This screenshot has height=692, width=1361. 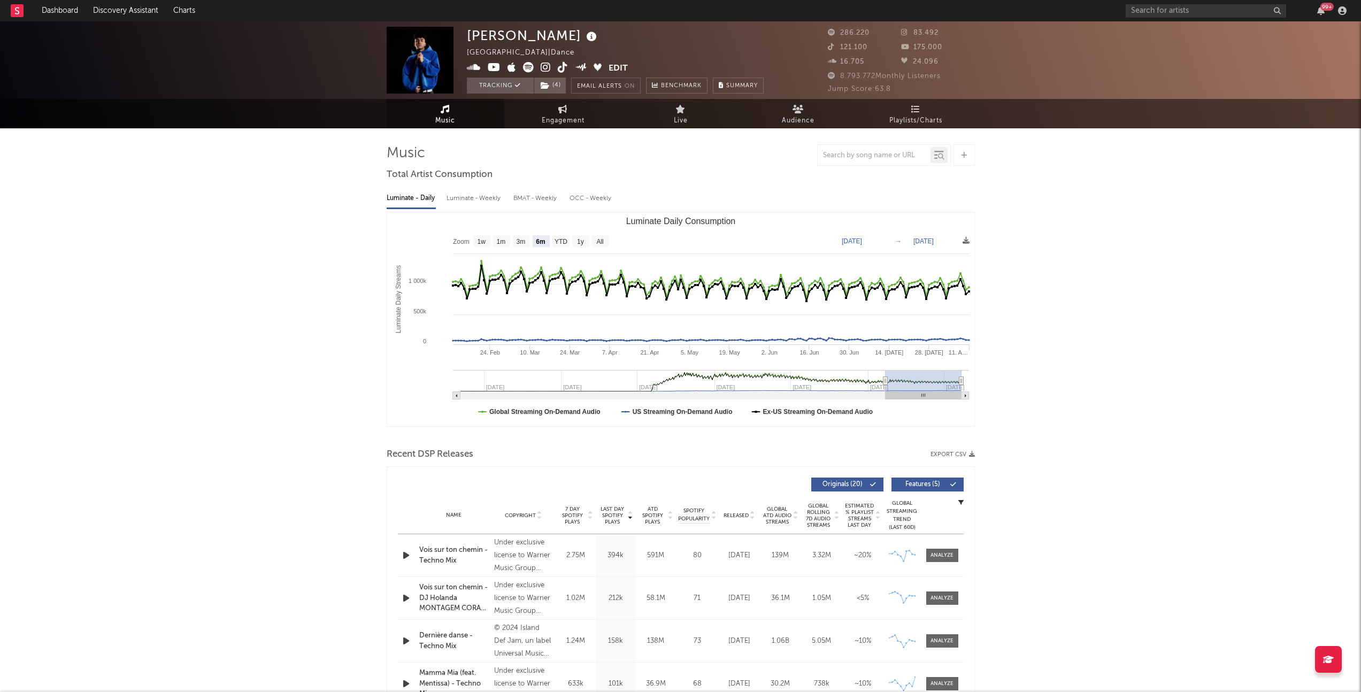 I want to click on div: 3.32M, so click(x=822, y=556).